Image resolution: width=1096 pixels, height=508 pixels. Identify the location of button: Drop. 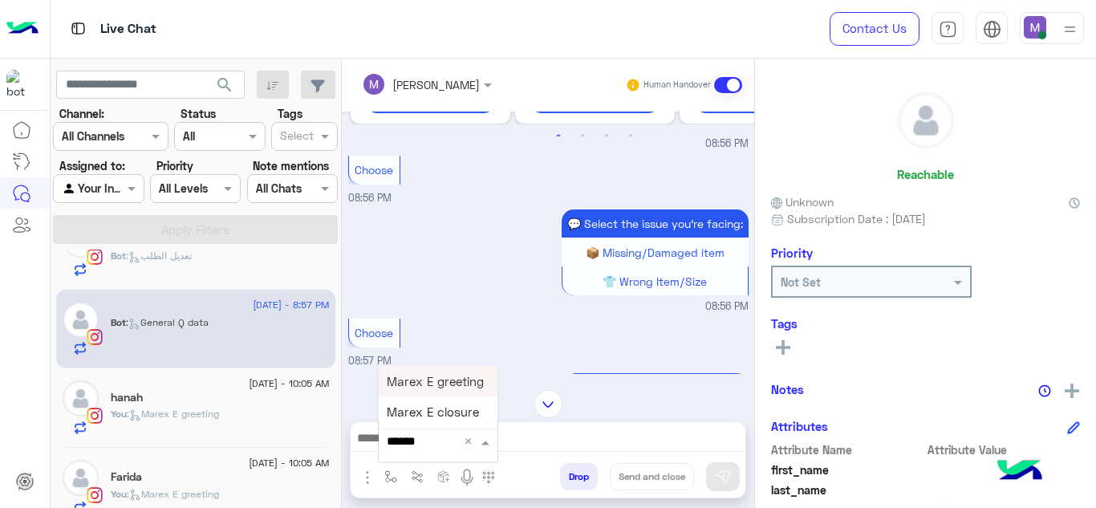
(579, 477).